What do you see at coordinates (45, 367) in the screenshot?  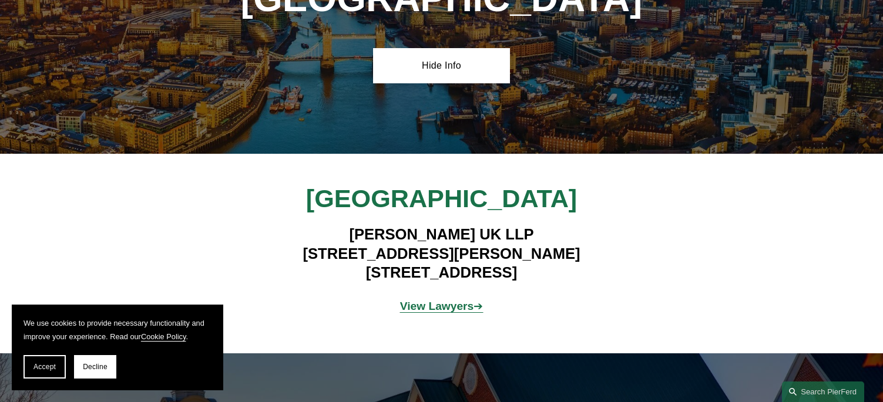 I see `span: Accept` at bounding box center [45, 367].